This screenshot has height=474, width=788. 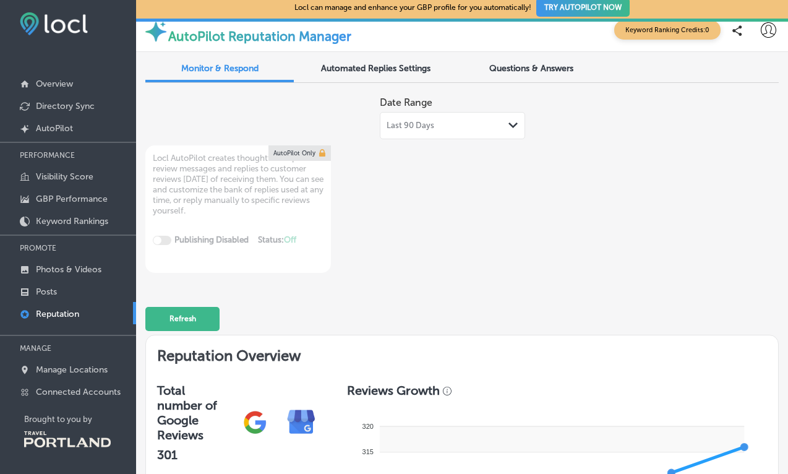 What do you see at coordinates (368, 426) in the screenshot?
I see `tspan: 320` at bounding box center [368, 426].